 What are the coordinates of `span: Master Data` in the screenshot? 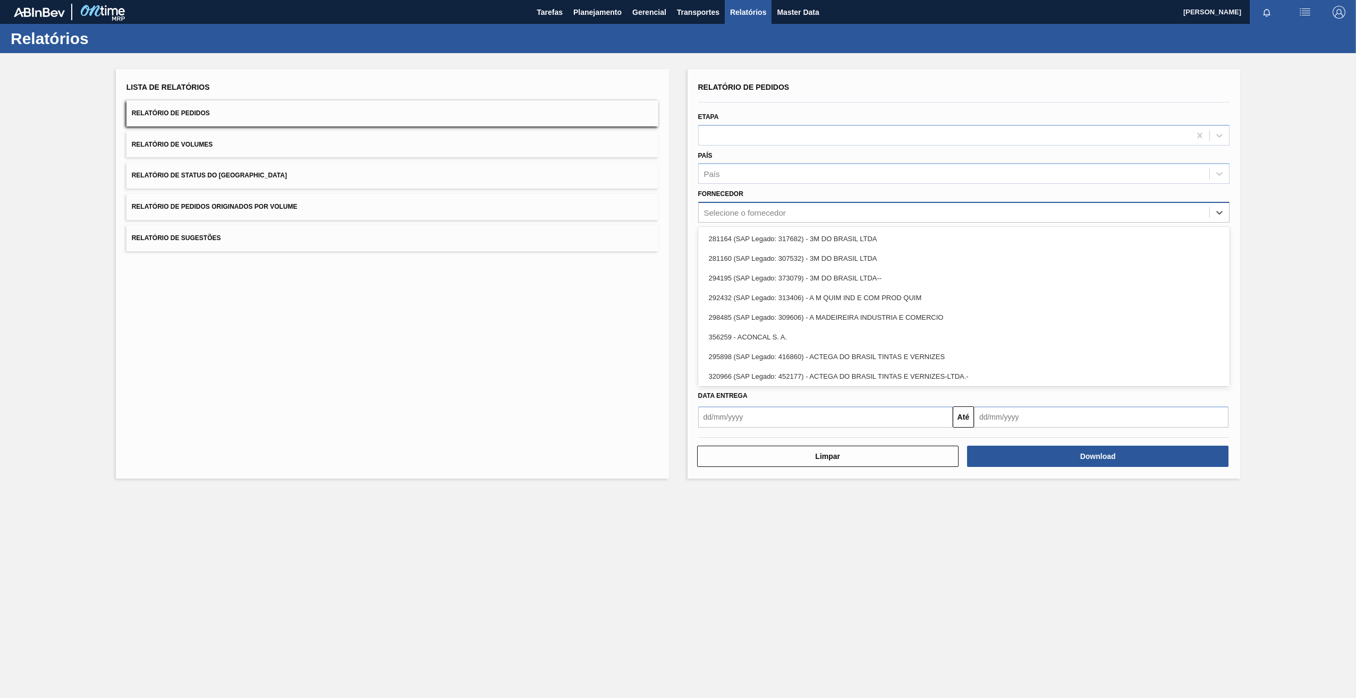 It's located at (798, 12).